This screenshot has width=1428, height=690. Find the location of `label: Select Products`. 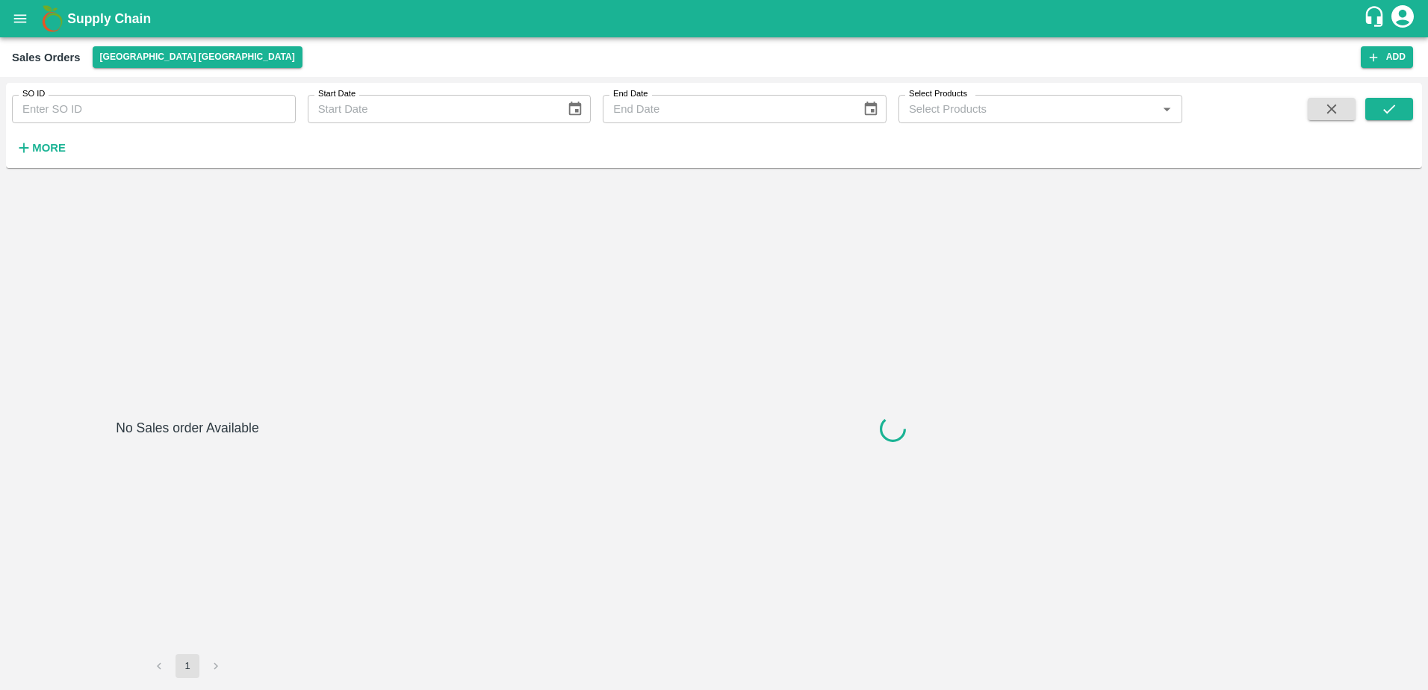

label: Select Products is located at coordinates (938, 94).